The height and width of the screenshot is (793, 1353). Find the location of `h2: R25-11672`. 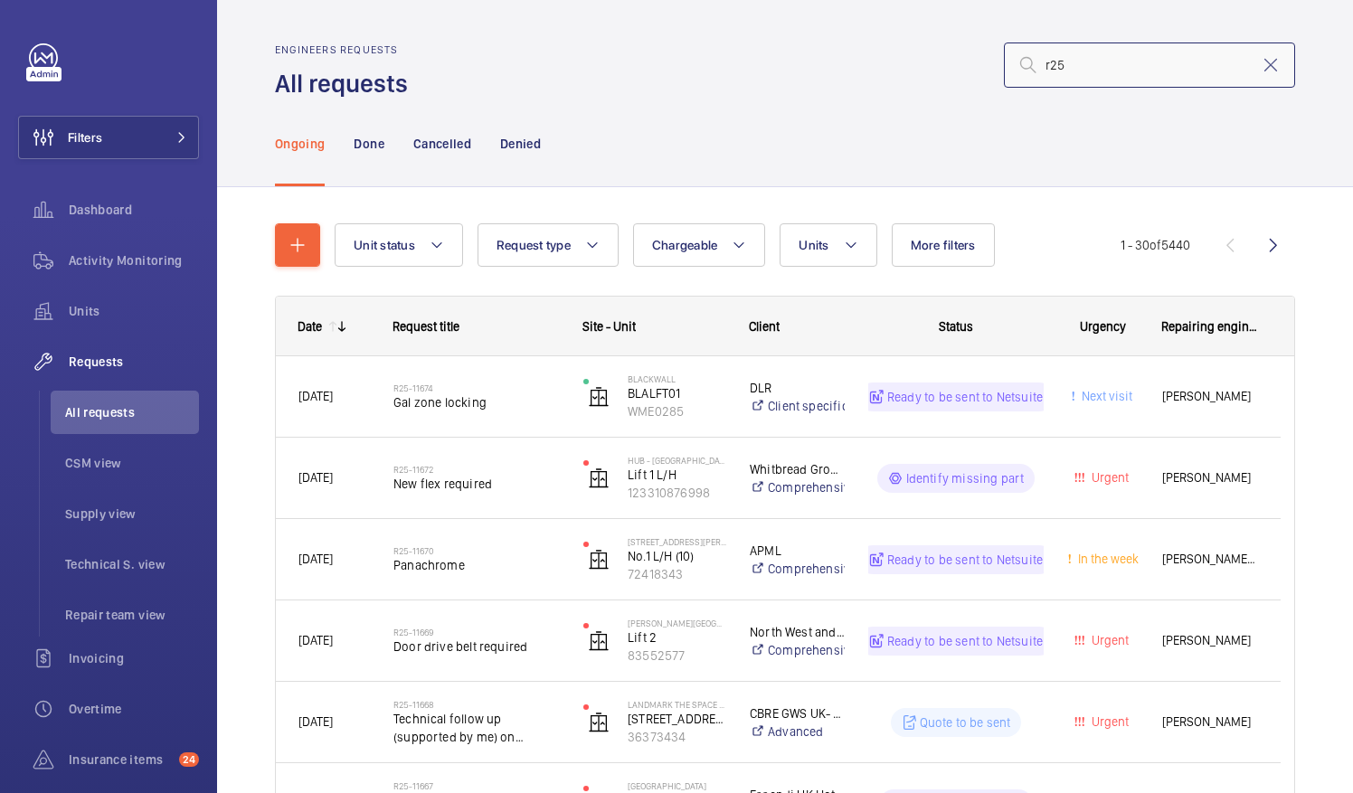

h2: R25-11672 is located at coordinates (477, 469).